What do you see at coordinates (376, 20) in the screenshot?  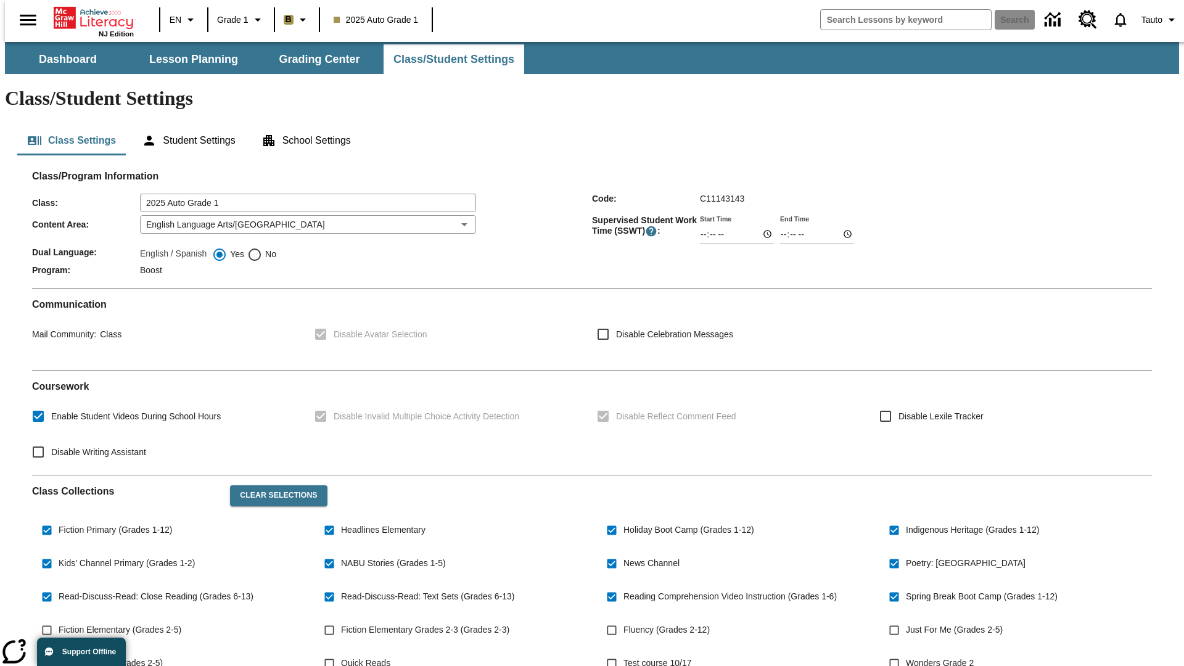 I see `span: 2025 Auto Grade 1` at bounding box center [376, 20].